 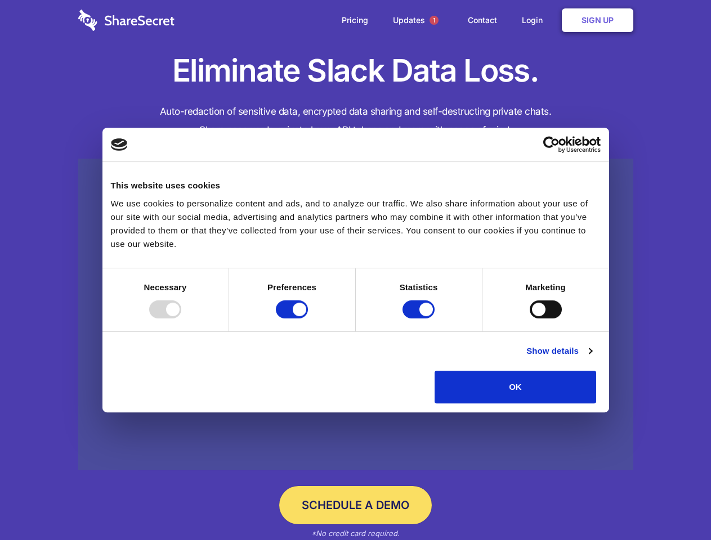 I want to click on div: This website uses cookies, so click(x=356, y=186).